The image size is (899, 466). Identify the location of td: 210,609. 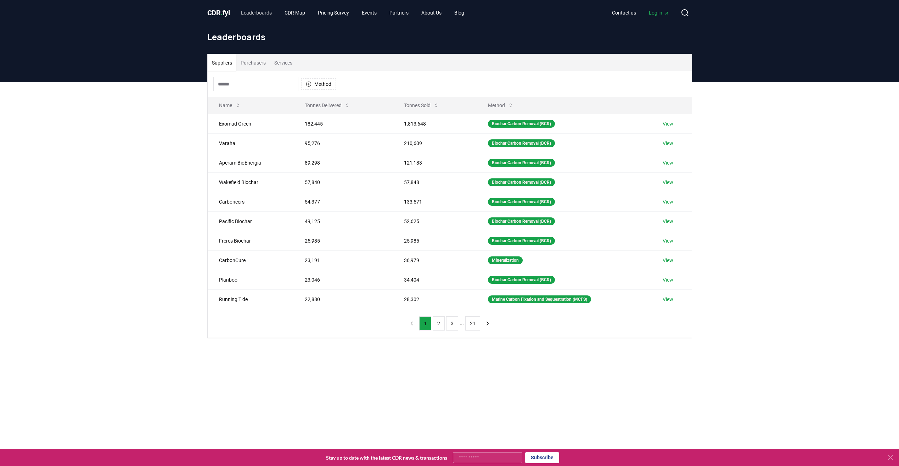
(434, 143).